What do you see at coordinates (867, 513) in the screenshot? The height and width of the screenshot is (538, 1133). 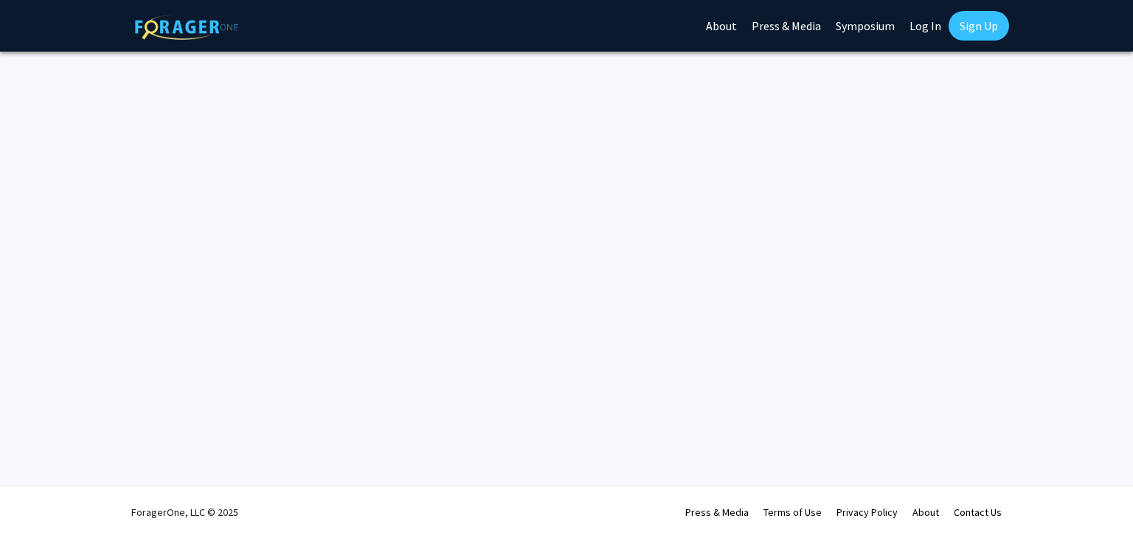 I see `a: Privacy Policy` at bounding box center [867, 513].